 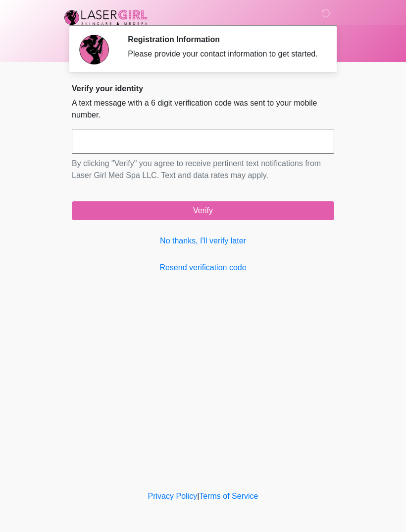 I want to click on img: Laser Girl Med Spa LLC Logo, so click(x=106, y=17).